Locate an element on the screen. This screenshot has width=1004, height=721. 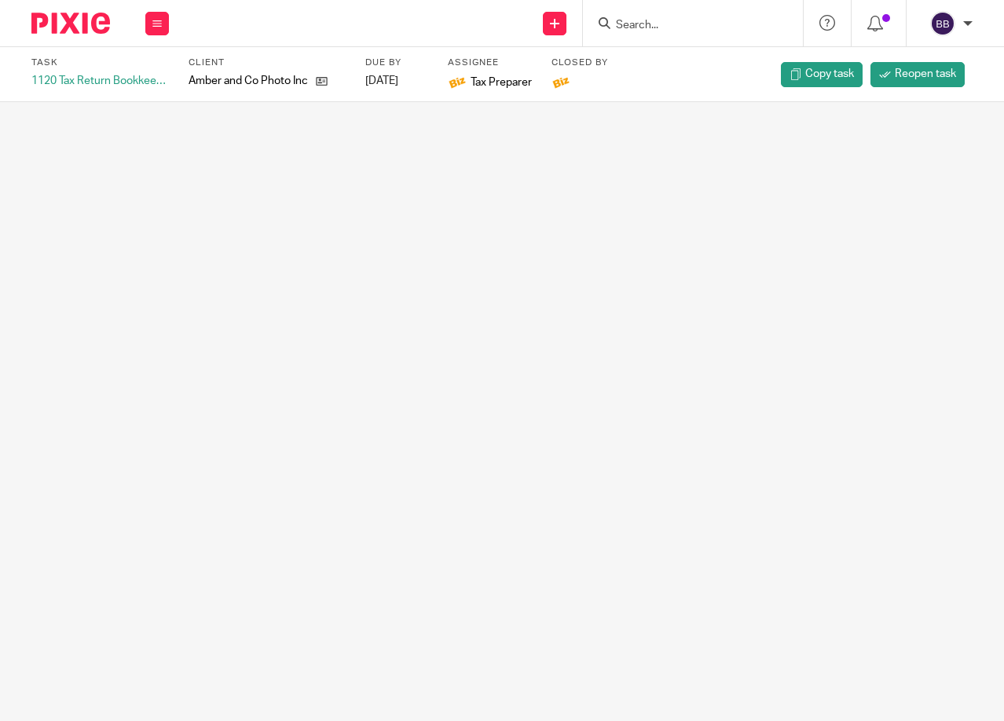
img: Pixie is located at coordinates (71, 23).